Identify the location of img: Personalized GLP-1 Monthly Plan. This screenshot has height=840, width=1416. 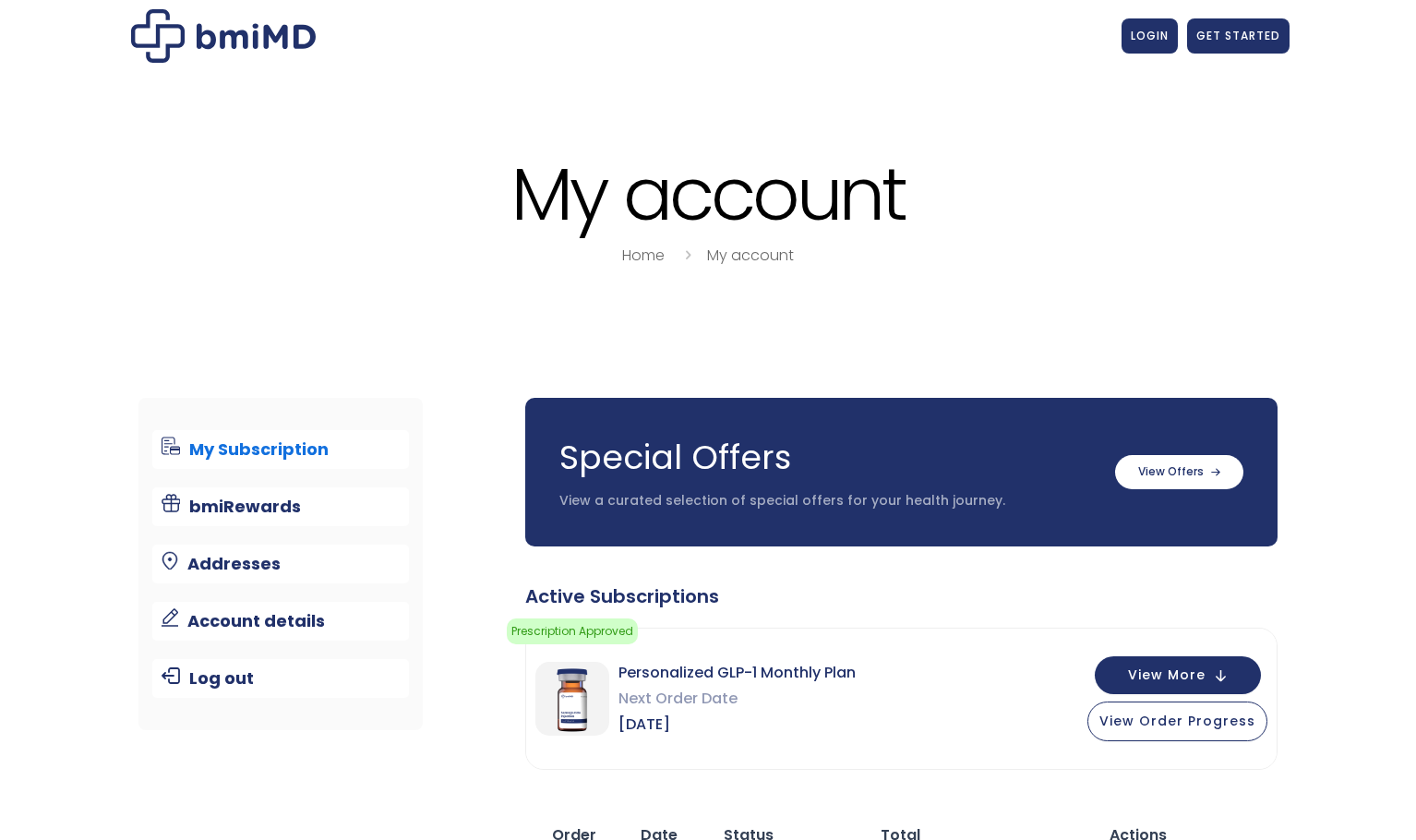
(572, 698).